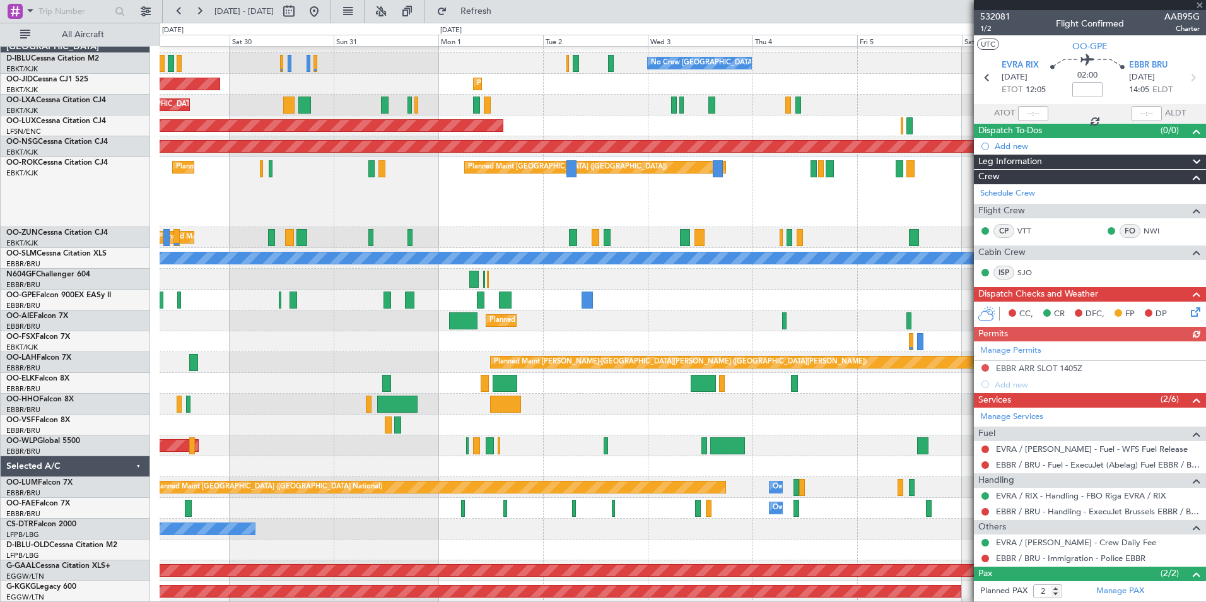 The width and height of the screenshot is (1206, 602). What do you see at coordinates (805, 40) in the screenshot?
I see `div: Thu 4` at bounding box center [805, 40].